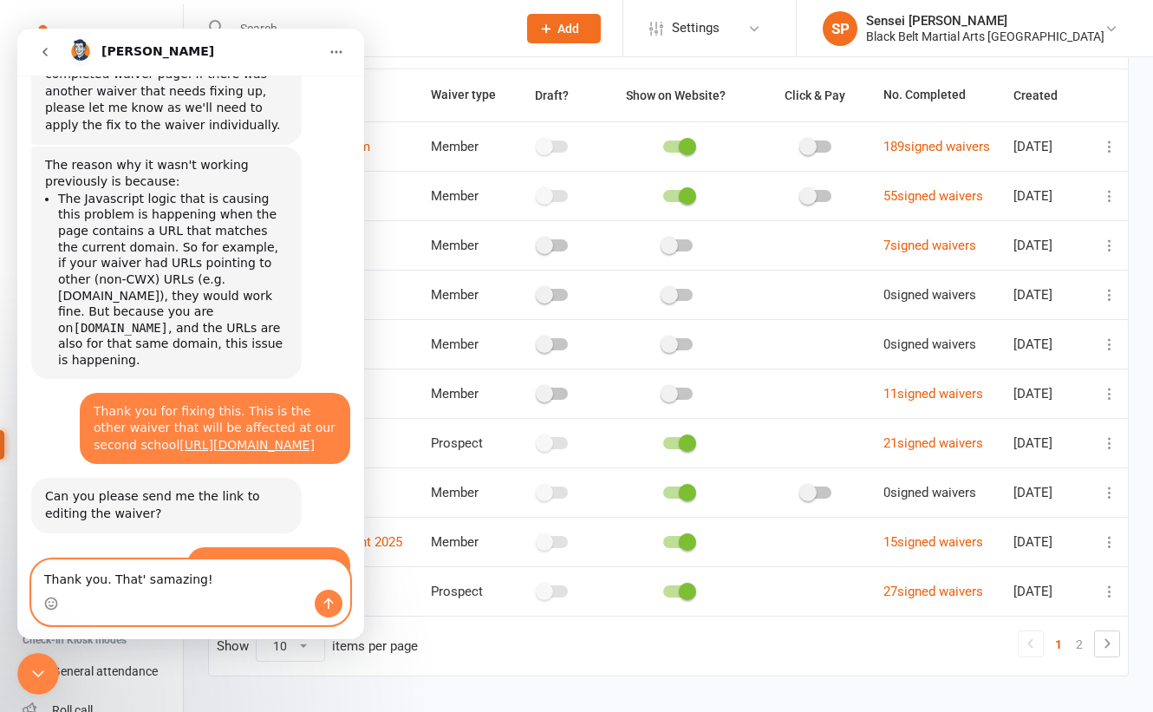 This screenshot has height=712, width=1153. What do you see at coordinates (568, 29) in the screenshot?
I see `span: Add` at bounding box center [568, 29].